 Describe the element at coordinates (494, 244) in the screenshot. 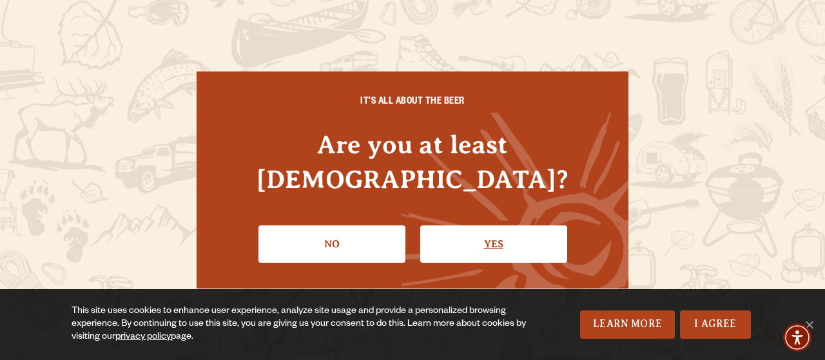

I see `a: Confirm I'm 21 or older` at that location.